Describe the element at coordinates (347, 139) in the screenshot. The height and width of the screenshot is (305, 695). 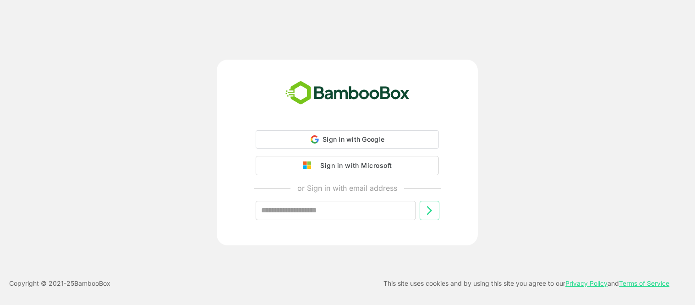
I see `div: Sign in with Google` at that location.